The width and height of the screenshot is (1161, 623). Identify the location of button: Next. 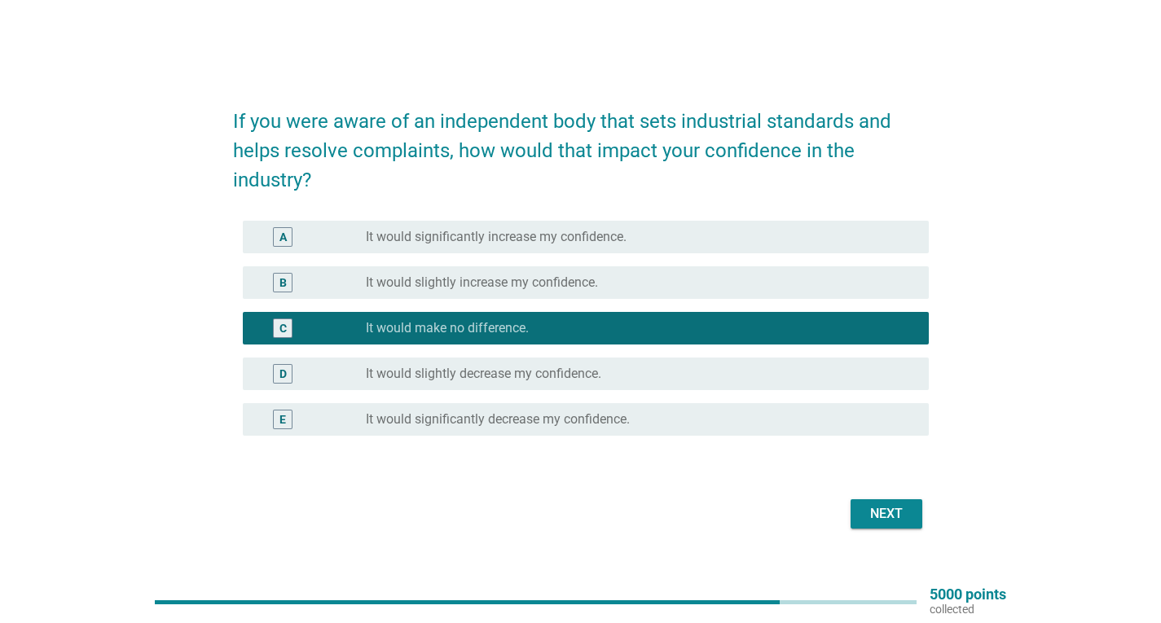
(887, 514).